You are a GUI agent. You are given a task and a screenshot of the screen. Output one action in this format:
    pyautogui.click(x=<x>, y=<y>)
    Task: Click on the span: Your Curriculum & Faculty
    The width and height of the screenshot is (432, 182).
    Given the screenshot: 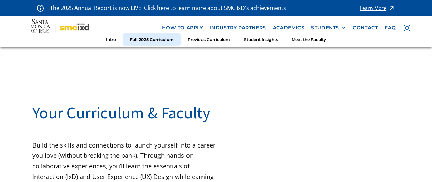 What is the action you would take?
    pyautogui.click(x=121, y=113)
    